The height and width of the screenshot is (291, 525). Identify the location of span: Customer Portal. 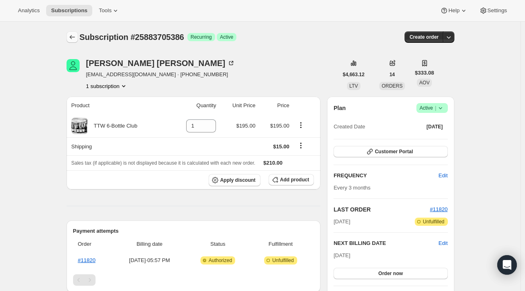
(393, 152).